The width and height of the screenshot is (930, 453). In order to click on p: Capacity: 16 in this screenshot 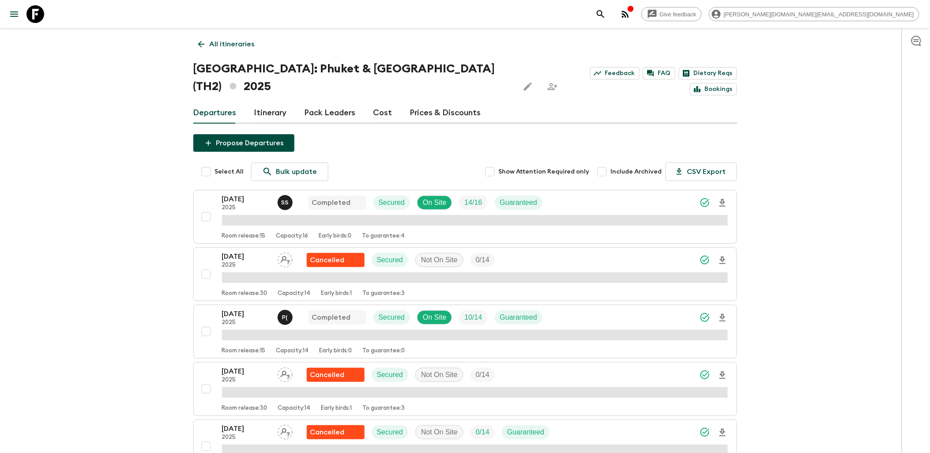, I will do `click(292, 236)`.